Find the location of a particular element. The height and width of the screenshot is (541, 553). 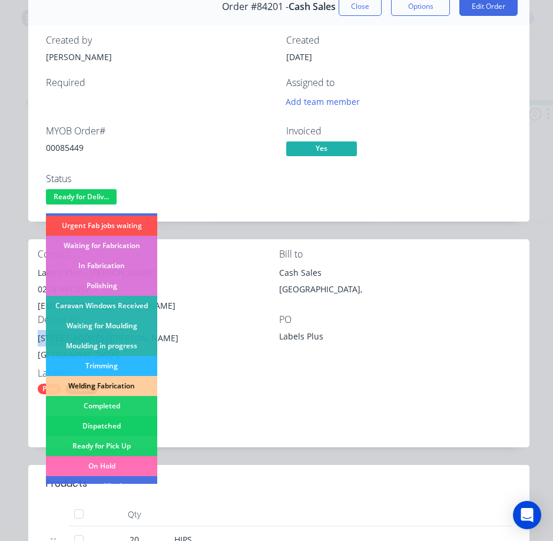

div: MYOB Order # is located at coordinates (159, 131).